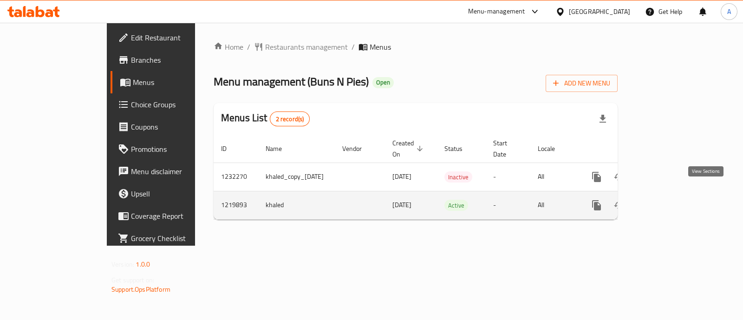  Describe the element at coordinates (456, 205) in the screenshot. I see `span: Active` at that location.